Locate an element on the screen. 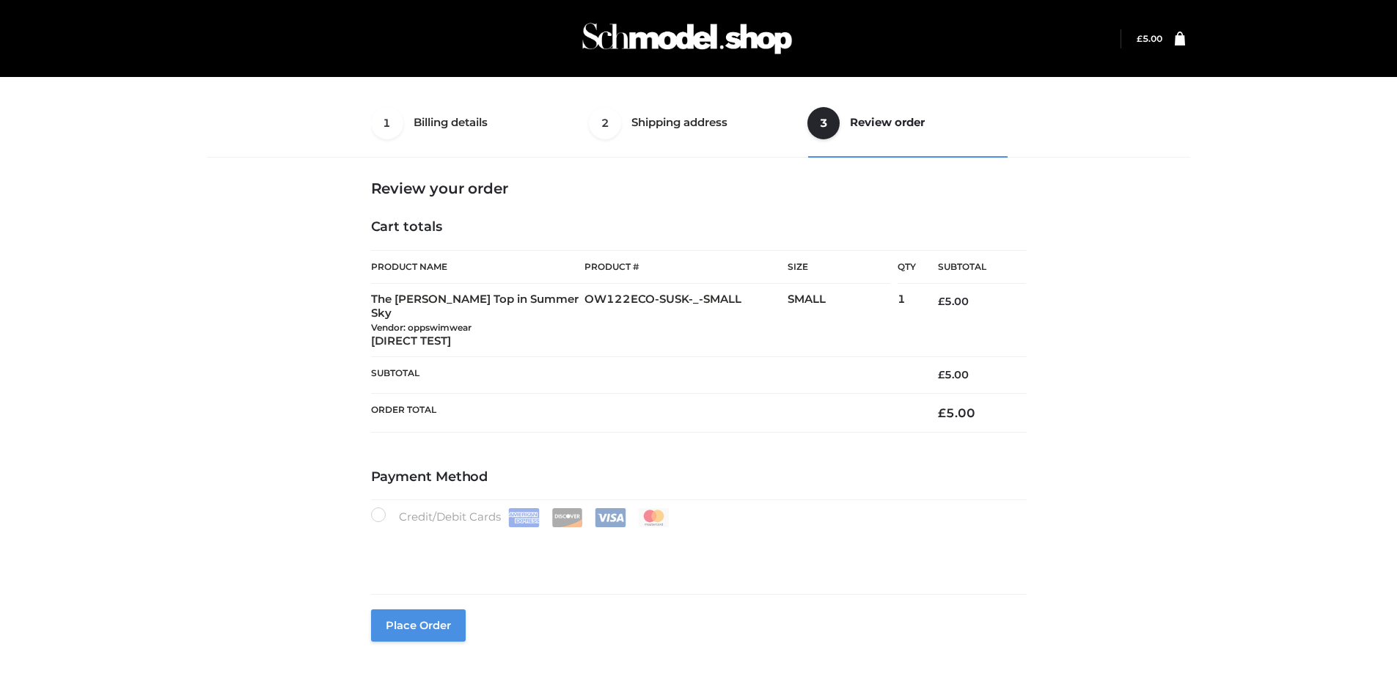  h4: Cart totals is located at coordinates (699, 227).